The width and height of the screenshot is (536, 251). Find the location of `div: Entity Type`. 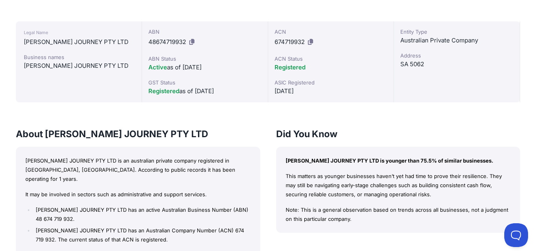

div: Entity Type is located at coordinates (457, 32).